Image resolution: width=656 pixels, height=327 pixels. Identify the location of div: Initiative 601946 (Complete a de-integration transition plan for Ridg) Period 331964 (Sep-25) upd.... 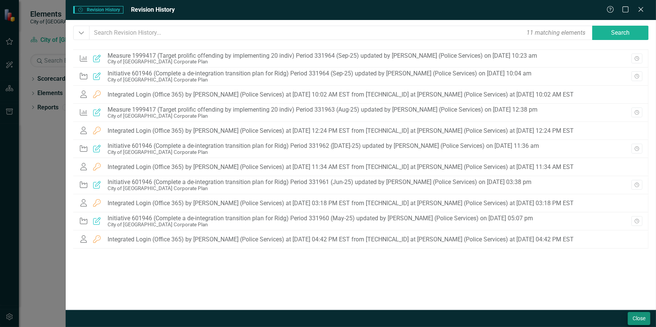
(320, 74).